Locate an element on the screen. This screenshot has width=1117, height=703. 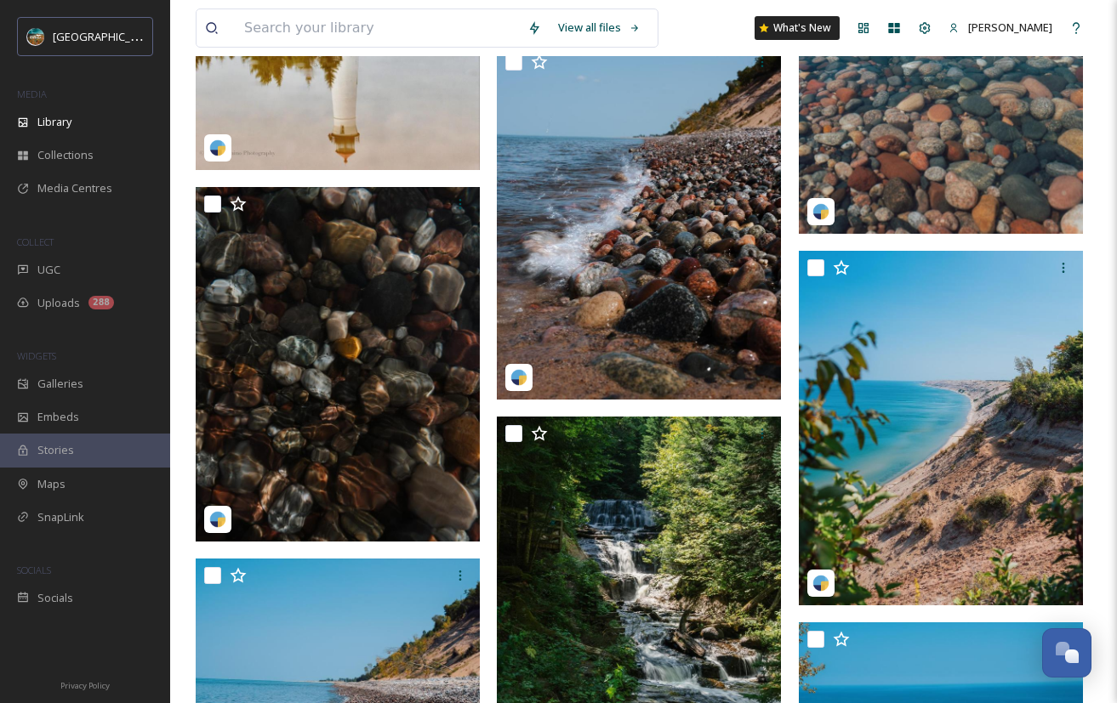
span: MEDIA is located at coordinates (31, 94).